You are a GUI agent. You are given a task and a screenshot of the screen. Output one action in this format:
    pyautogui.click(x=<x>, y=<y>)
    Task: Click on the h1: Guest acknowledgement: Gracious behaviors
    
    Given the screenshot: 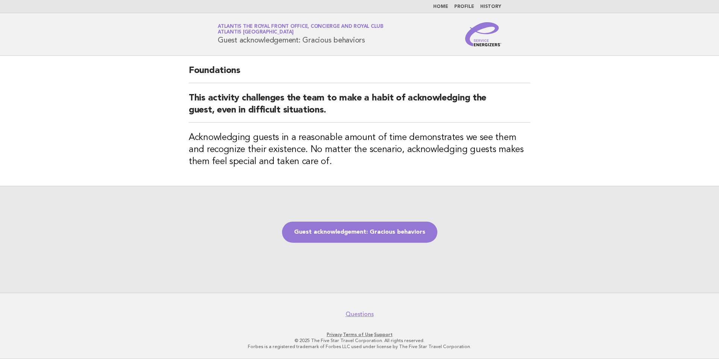 What is the action you would take?
    pyautogui.click(x=300, y=34)
    